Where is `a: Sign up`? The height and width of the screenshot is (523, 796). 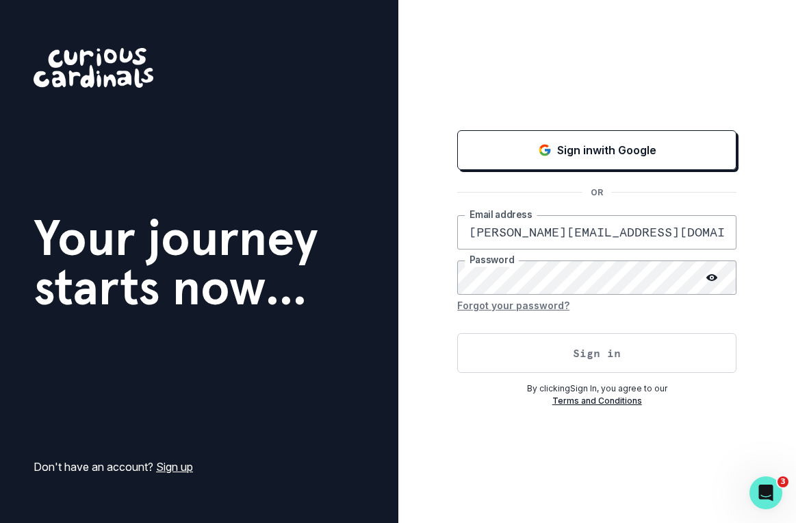 a: Sign up is located at coordinates (175, 466).